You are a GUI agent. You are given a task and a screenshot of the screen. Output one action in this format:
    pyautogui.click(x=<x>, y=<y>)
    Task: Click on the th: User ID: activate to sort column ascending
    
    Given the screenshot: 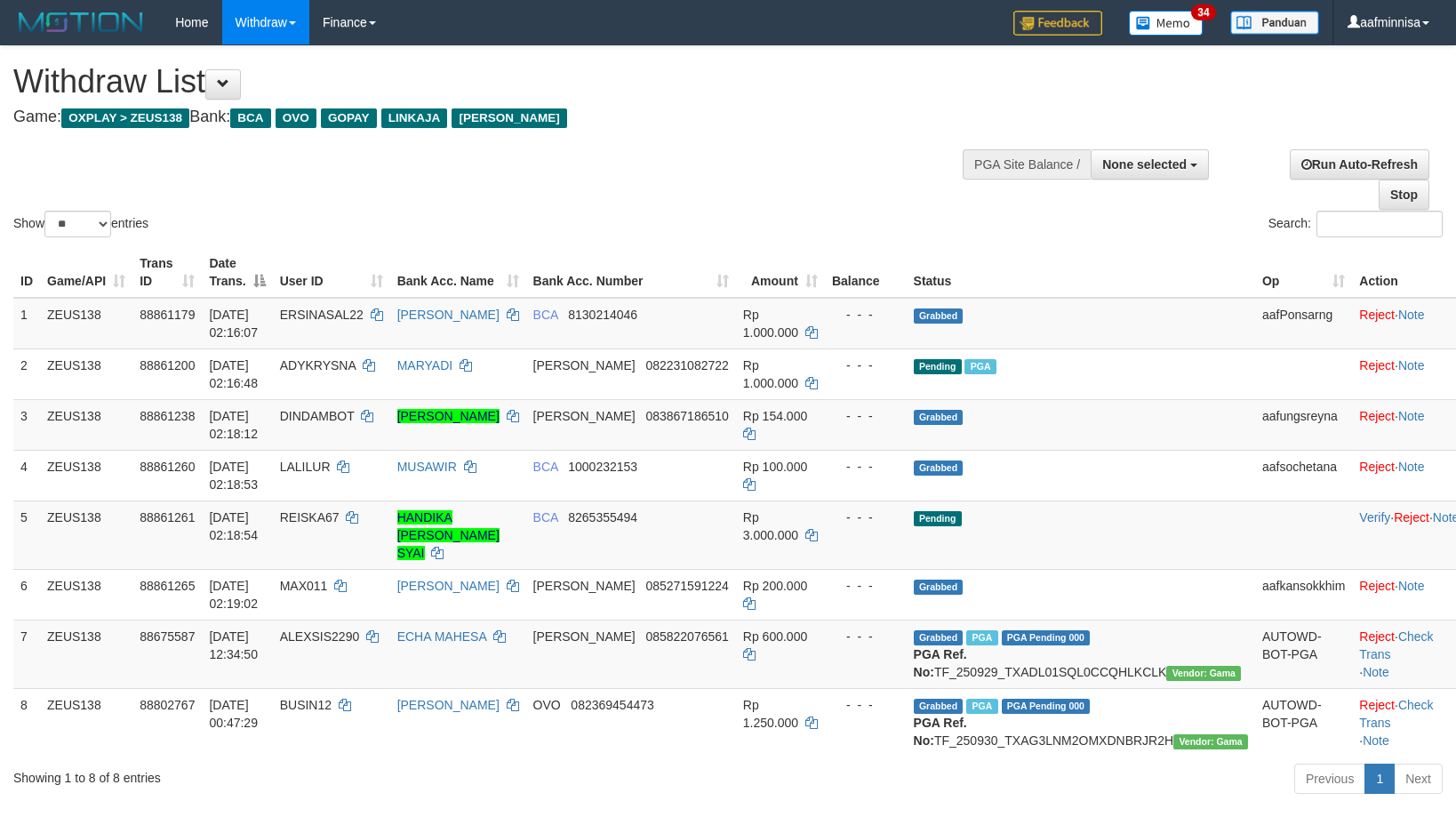 What is the action you would take?
    pyautogui.click(x=332, y=272)
    